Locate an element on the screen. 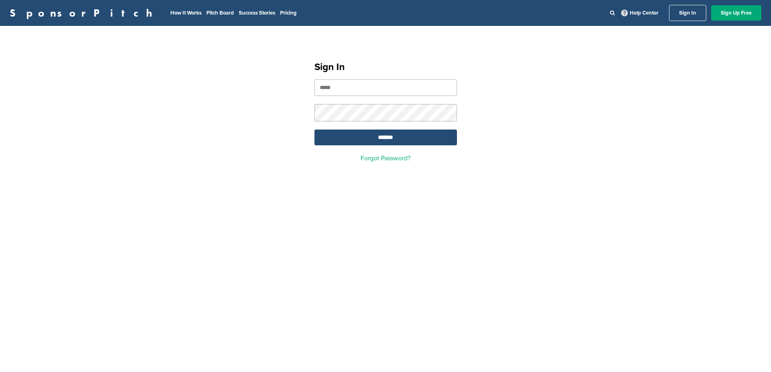 The width and height of the screenshot is (771, 372). a: Pitch Board is located at coordinates (220, 13).